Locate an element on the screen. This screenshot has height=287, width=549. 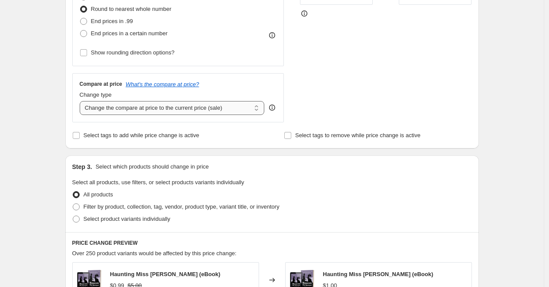
h2: Step 3. is located at coordinates (82, 167).